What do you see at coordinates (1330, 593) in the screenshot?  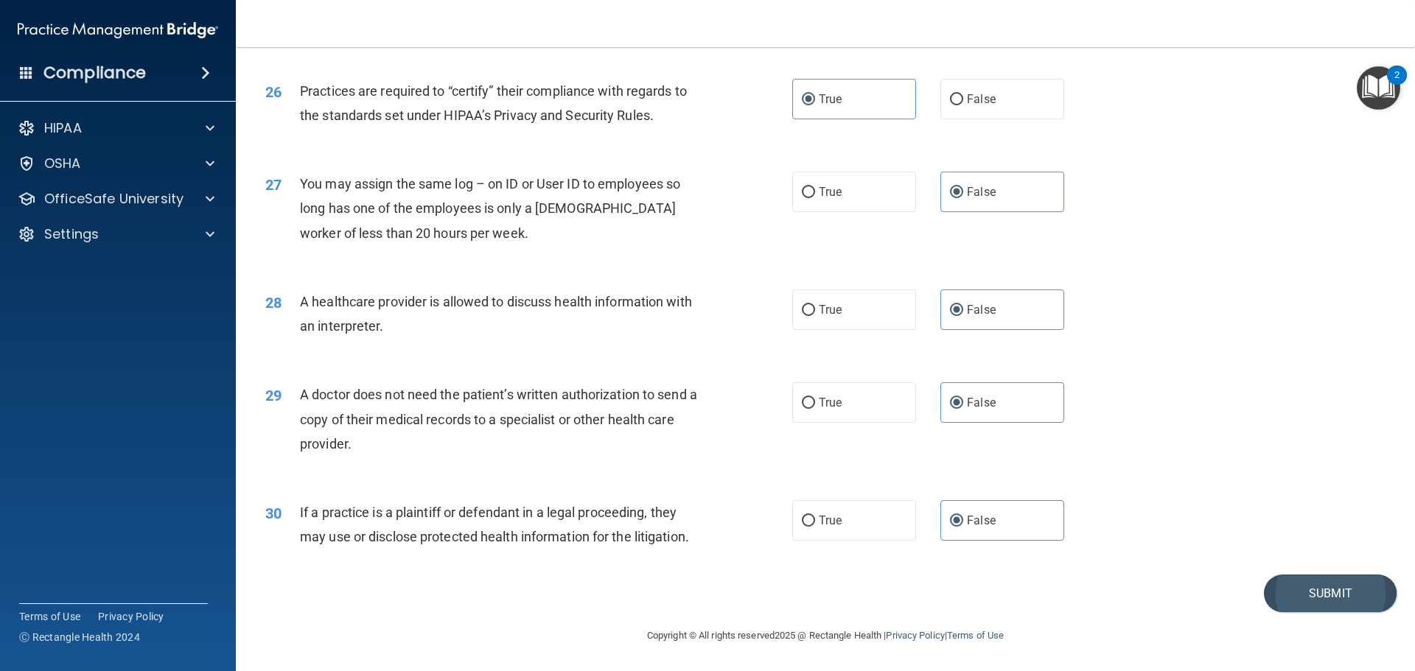 I see `button: Submit` at bounding box center [1330, 593].